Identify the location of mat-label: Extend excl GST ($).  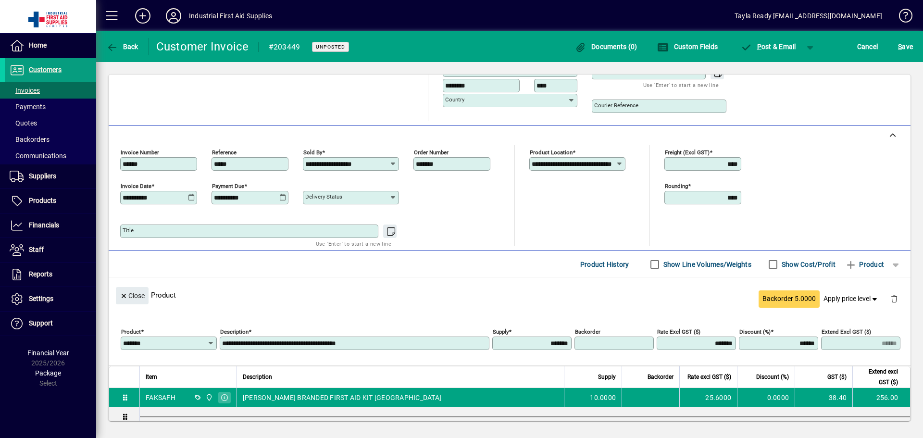
(846, 332).